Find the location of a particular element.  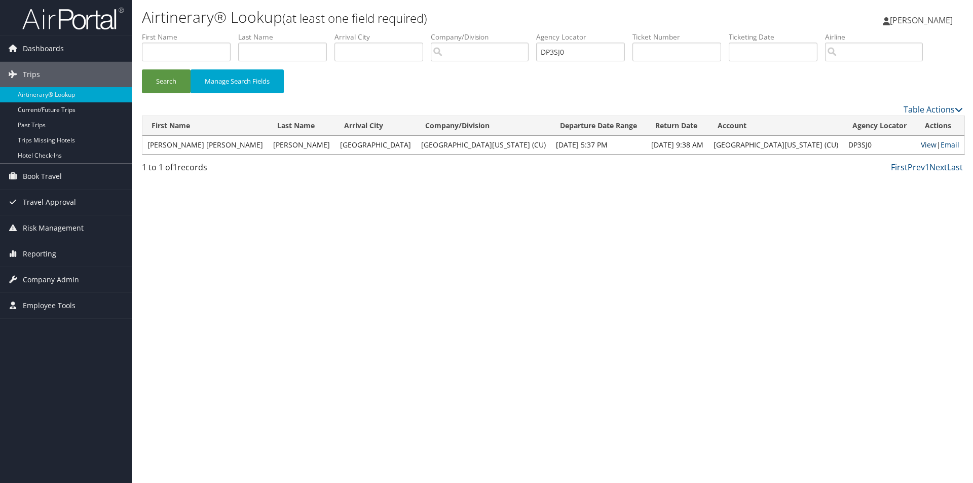

label: Last Name is located at coordinates (286, 37).